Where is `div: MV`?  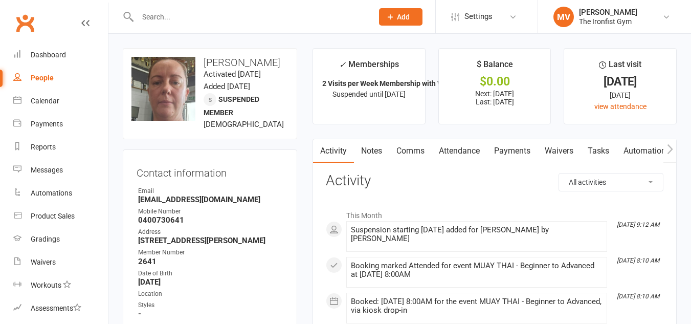 div: MV is located at coordinates (563, 17).